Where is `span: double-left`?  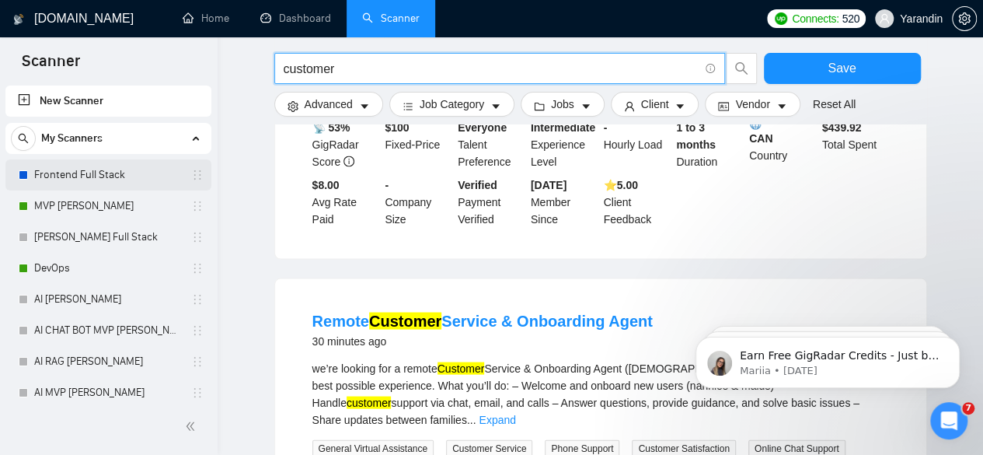 span: double-left is located at coordinates (193, 426).